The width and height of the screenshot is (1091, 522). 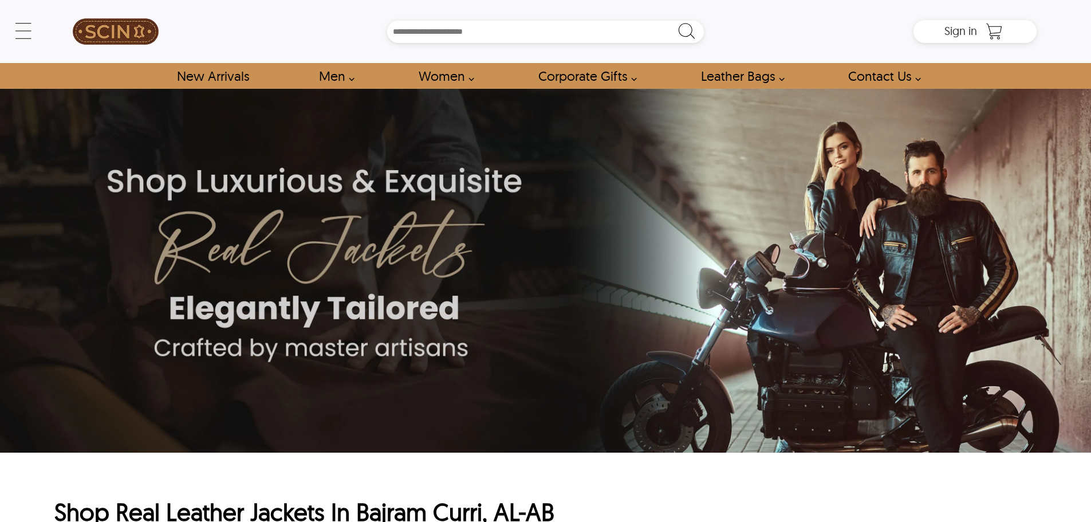 I want to click on a: Shop New Arrivals, so click(x=212, y=76).